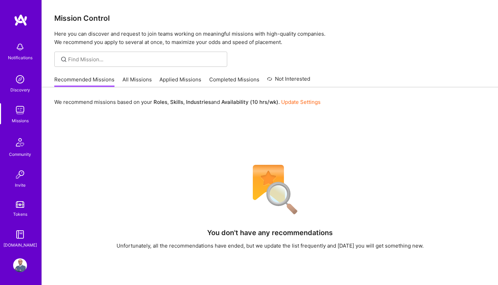  What do you see at coordinates (20, 142) in the screenshot?
I see `img: Community` at bounding box center [20, 142].